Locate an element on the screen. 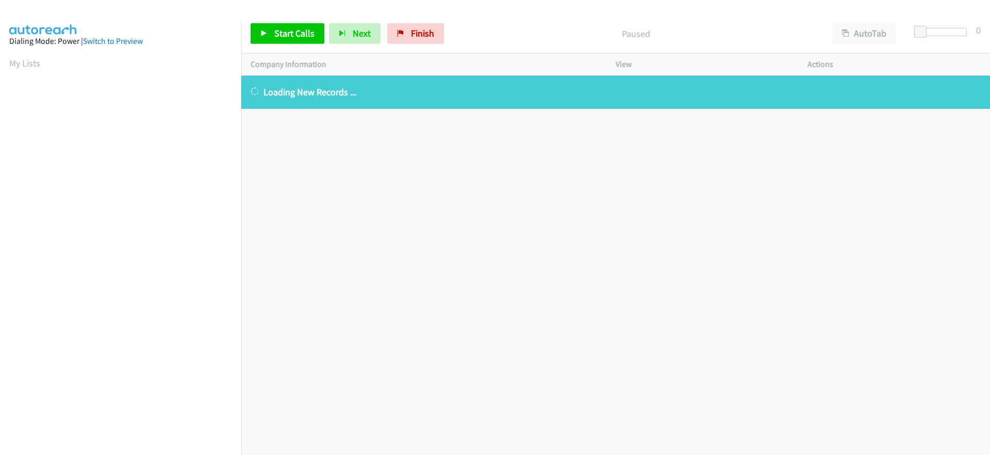  a: Switch to Preview is located at coordinates (113, 41).